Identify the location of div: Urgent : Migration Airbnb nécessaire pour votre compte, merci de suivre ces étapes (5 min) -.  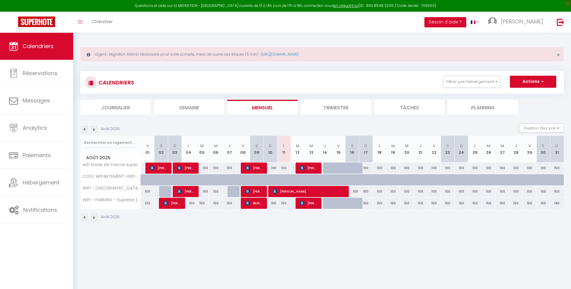
(322, 54).